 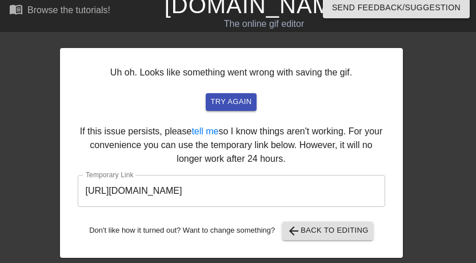 I want to click on span: Send Feedback/Suggestion, so click(x=396, y=7).